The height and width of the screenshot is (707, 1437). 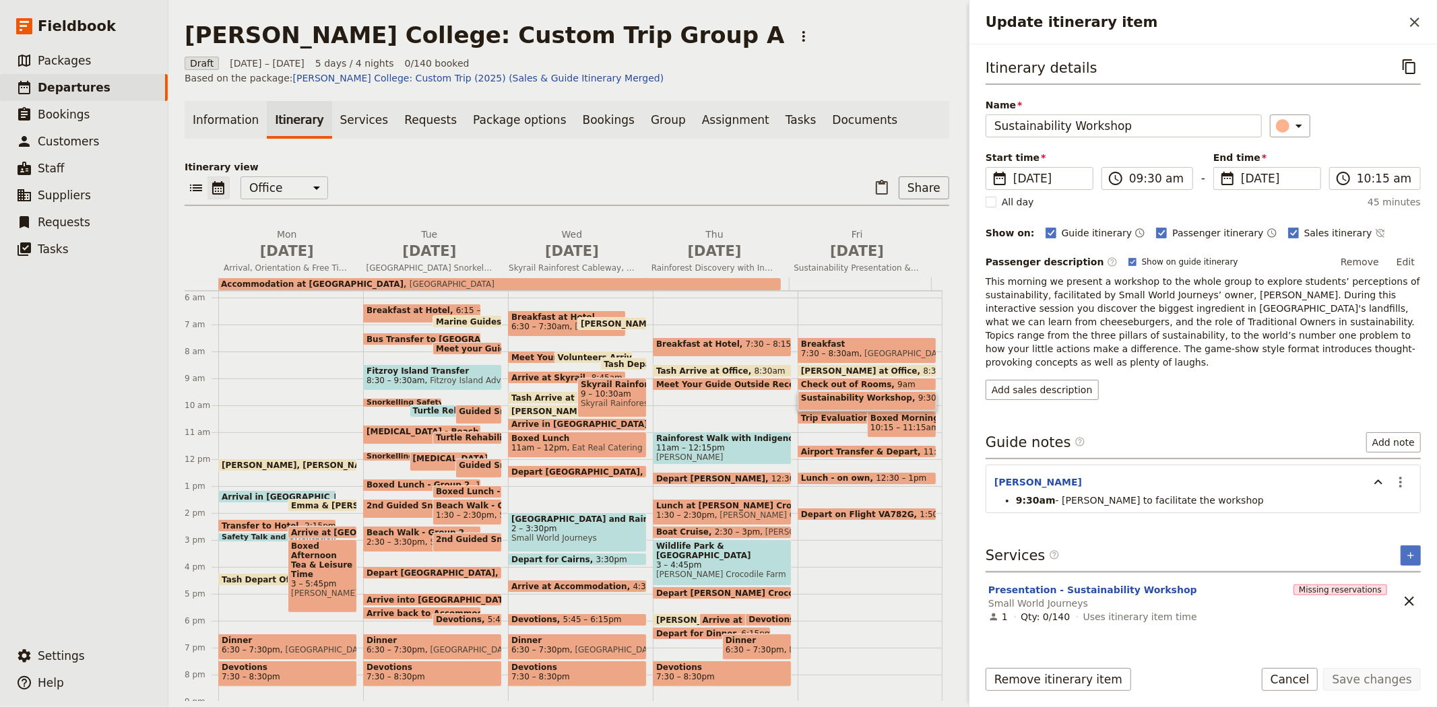 What do you see at coordinates (1409, 67) in the screenshot?
I see `button: Copy itinerary item` at bounding box center [1409, 67].